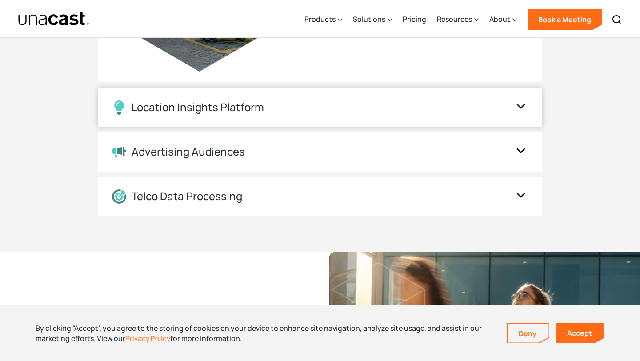  What do you see at coordinates (414, 20) in the screenshot?
I see `a: Pricing` at bounding box center [414, 20].